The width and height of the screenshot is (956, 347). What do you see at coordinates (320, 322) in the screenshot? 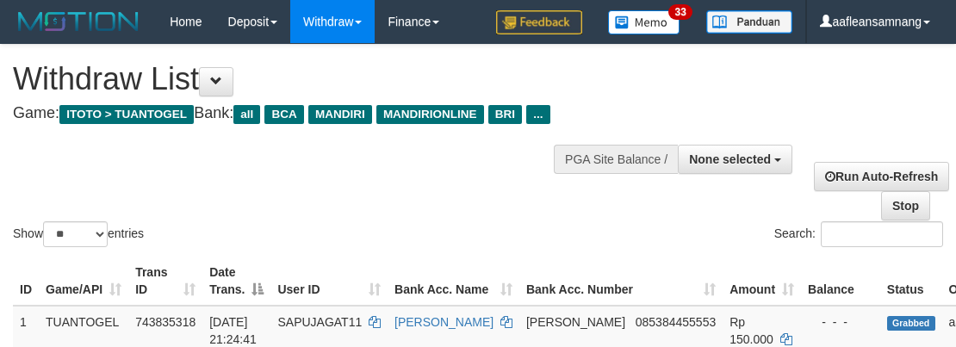
I see `span: SAPUJAGAT11` at bounding box center [320, 322].